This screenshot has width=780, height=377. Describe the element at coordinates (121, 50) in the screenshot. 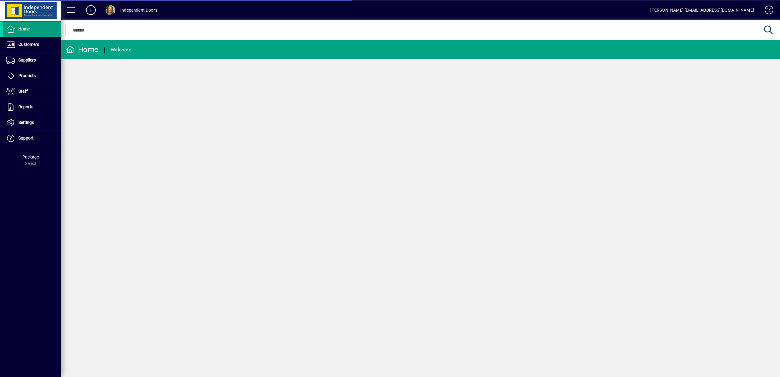

I see `div: Welcome` at that location.